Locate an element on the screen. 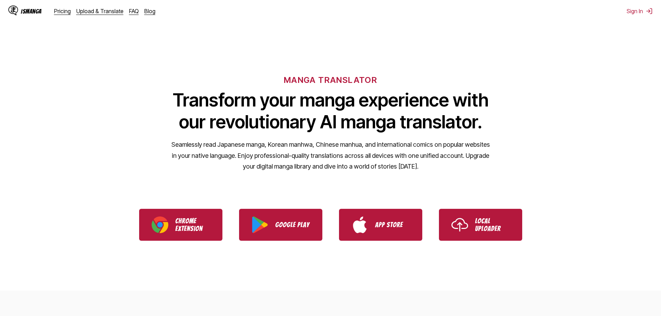  a: FAQ is located at coordinates (134, 11).